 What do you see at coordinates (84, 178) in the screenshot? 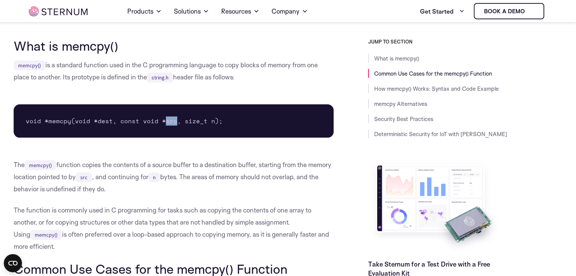
I see `code: src` at bounding box center [84, 178].